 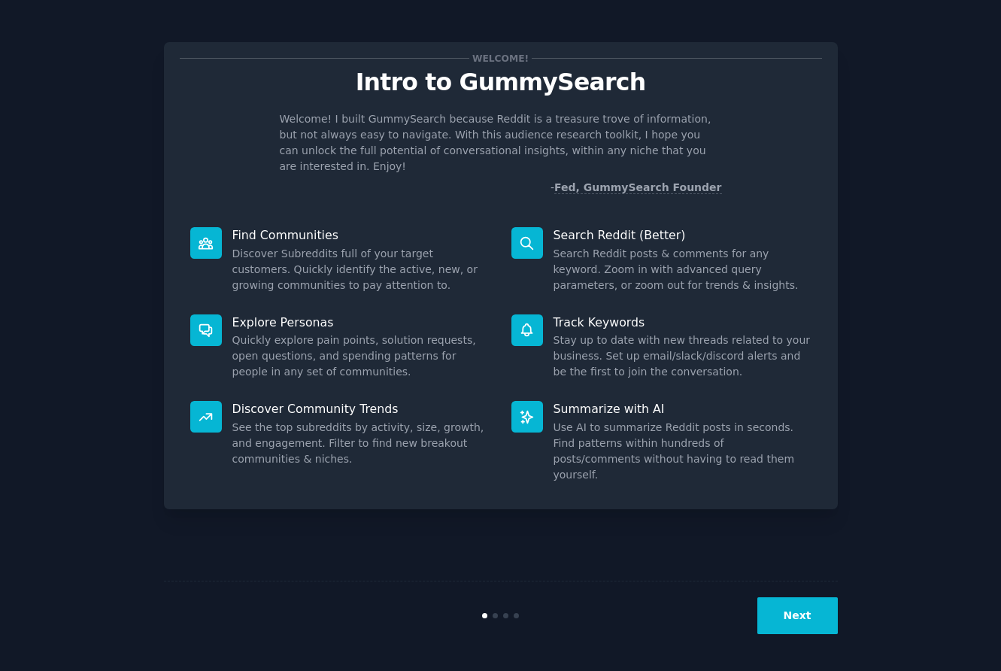 I want to click on span: Welcome!, so click(x=500, y=58).